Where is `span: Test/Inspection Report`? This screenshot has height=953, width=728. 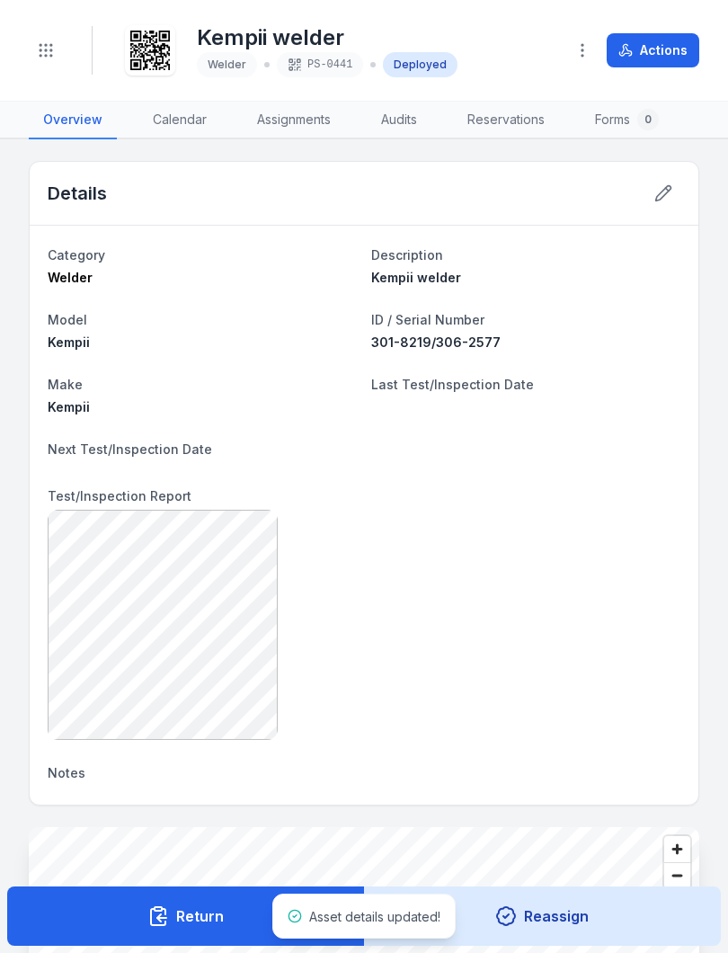
span: Test/Inspection Report is located at coordinates (120, 495).